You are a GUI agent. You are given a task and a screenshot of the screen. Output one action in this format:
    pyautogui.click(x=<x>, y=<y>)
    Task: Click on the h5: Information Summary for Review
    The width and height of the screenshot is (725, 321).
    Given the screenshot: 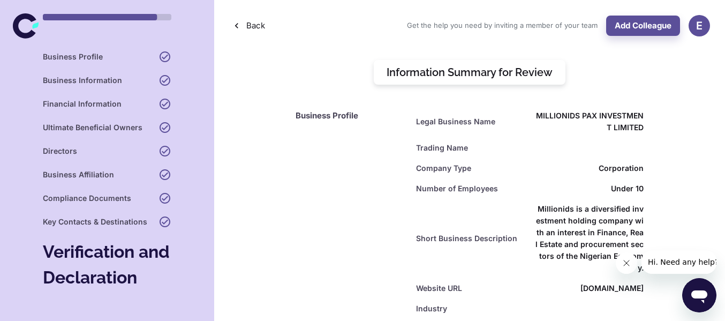 What is the action you would take?
    pyautogui.click(x=469, y=72)
    